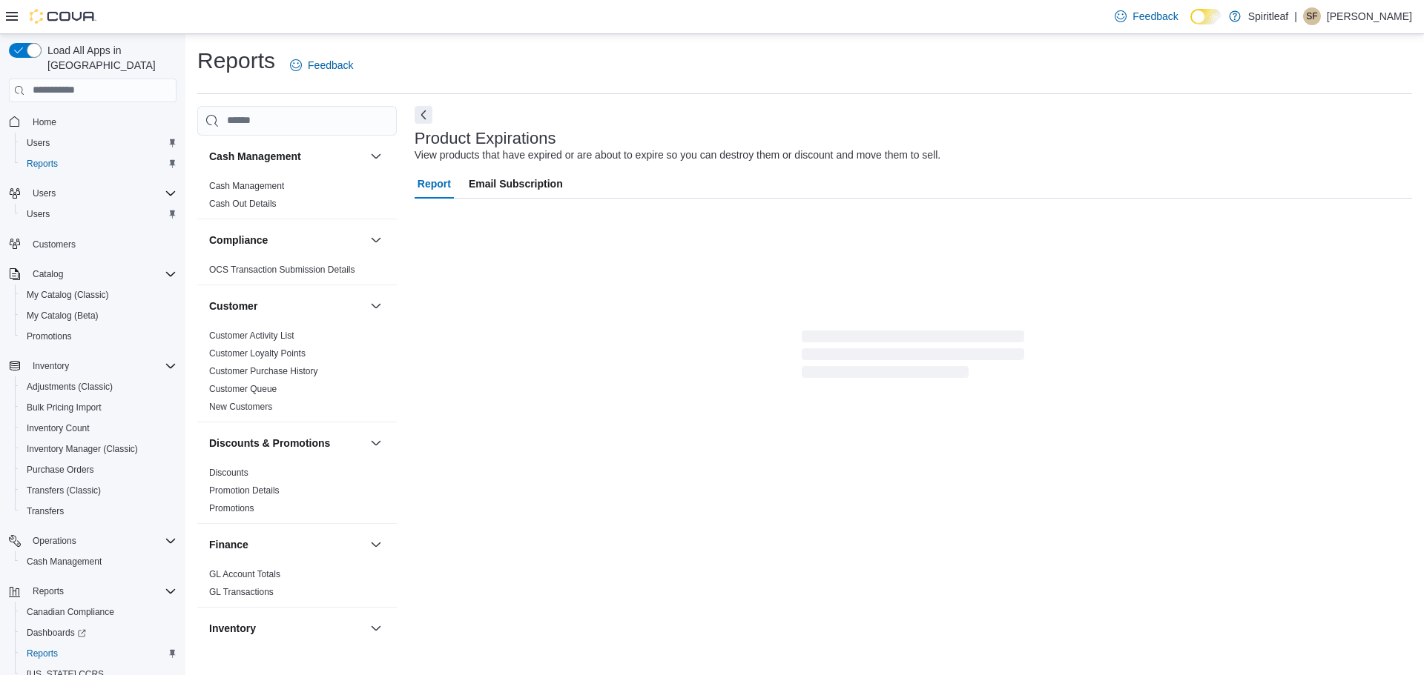  Describe the element at coordinates (99, 295) in the screenshot. I see `button: My Catalog (Classic)` at that location.